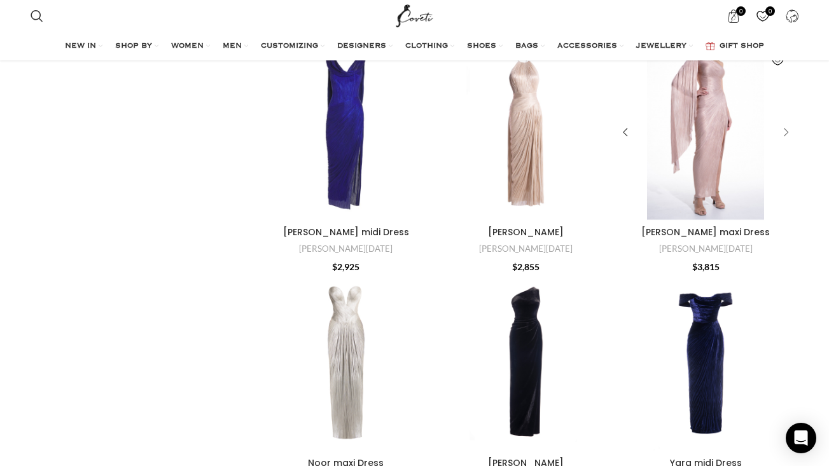 The width and height of the screenshot is (829, 466). What do you see at coordinates (37, 16) in the screenshot?
I see `a: Search` at bounding box center [37, 16].